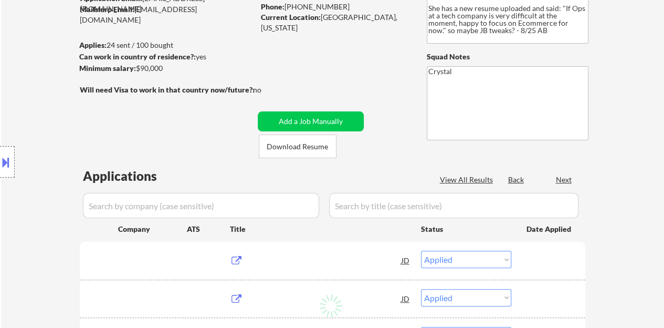 This screenshot has height=328, width=664. Describe the element at coordinates (291, 17) in the screenshot. I see `strong: Current Location:` at that location.